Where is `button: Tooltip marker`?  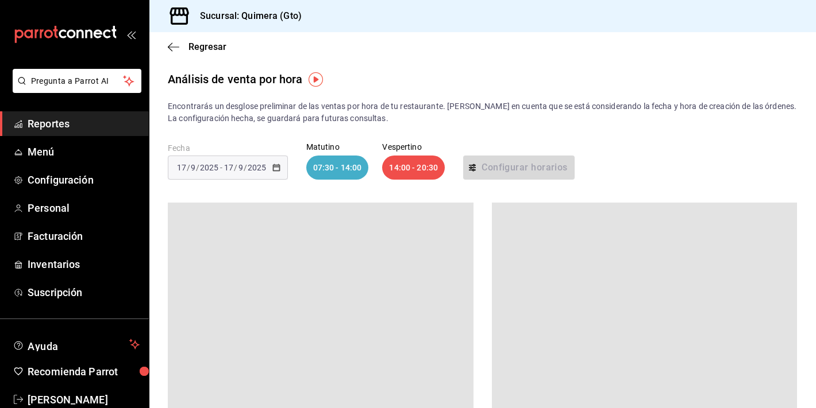 button: Tooltip marker is located at coordinates (315, 79).